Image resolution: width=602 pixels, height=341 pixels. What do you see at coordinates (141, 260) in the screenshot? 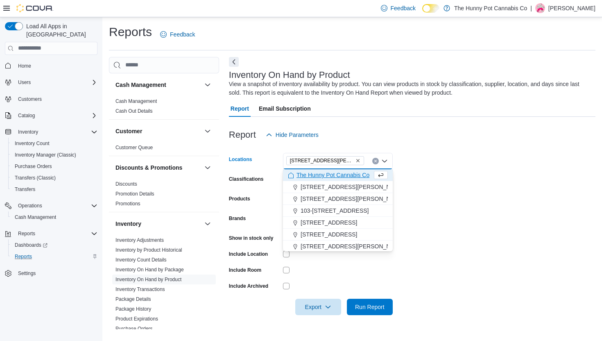
I see `a: Inventory Count Details` at bounding box center [141, 260].